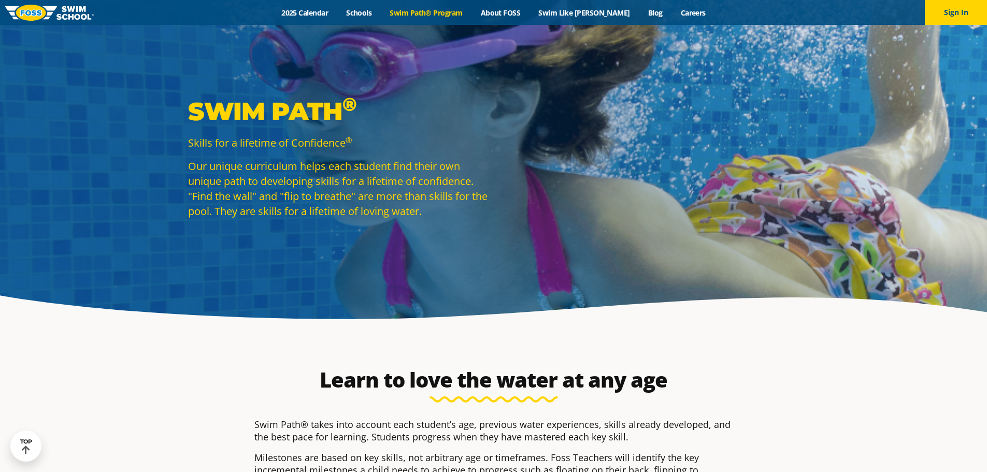 The width and height of the screenshot is (987, 472). I want to click on a: About FOSS, so click(501, 12).